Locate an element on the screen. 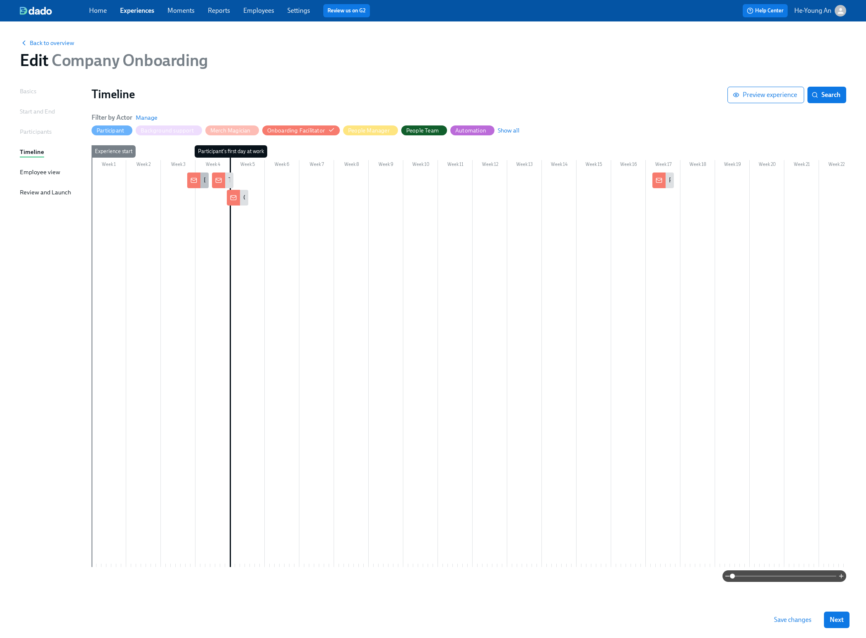 This screenshot has height=638, width=866. div: Week 16 is located at coordinates (629, 165).